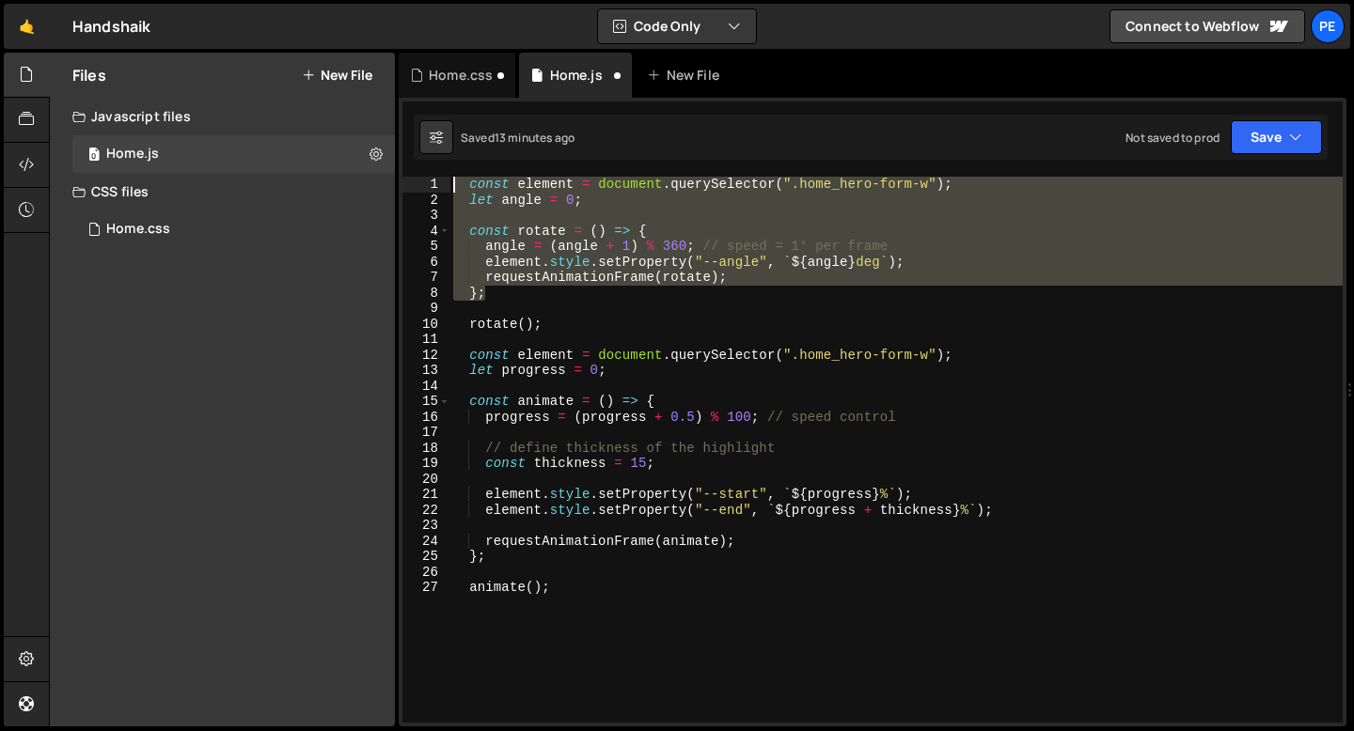  Describe the element at coordinates (426, 355) in the screenshot. I see `div: 12` at that location.